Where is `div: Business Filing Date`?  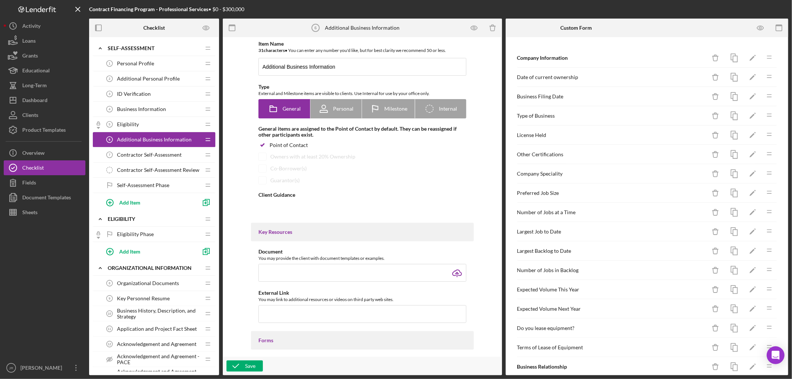
div: Business Filing Date is located at coordinates (612, 97).